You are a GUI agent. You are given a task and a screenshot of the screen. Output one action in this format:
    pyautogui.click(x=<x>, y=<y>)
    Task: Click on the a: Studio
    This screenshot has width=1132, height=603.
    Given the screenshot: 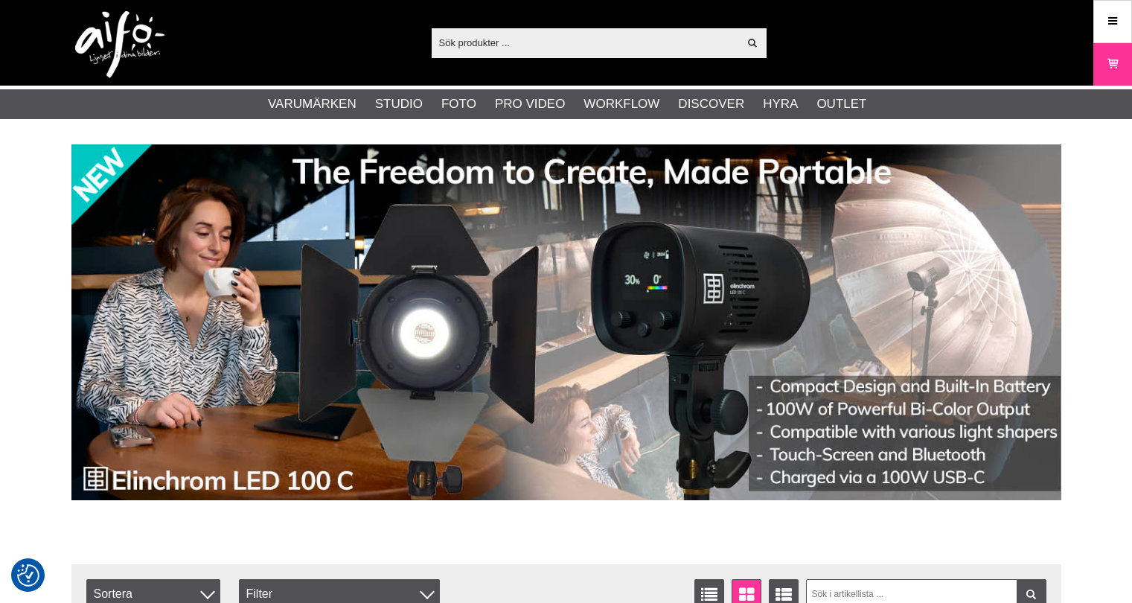 What is the action you would take?
    pyautogui.click(x=399, y=104)
    